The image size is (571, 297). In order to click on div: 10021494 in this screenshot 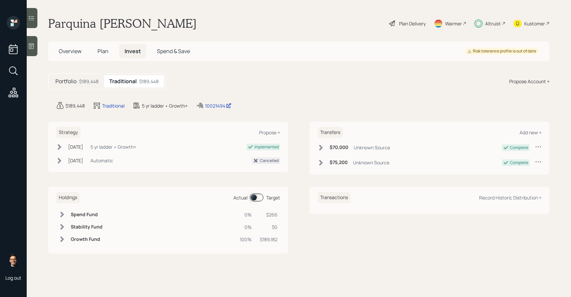, I will do `click(218, 106)`.